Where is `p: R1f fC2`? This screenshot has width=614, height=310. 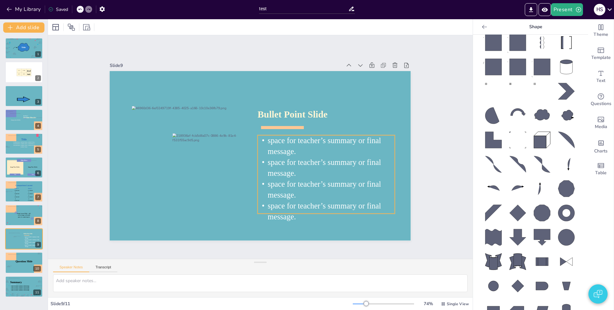 p: R1f fC2 is located at coordinates (24, 70).